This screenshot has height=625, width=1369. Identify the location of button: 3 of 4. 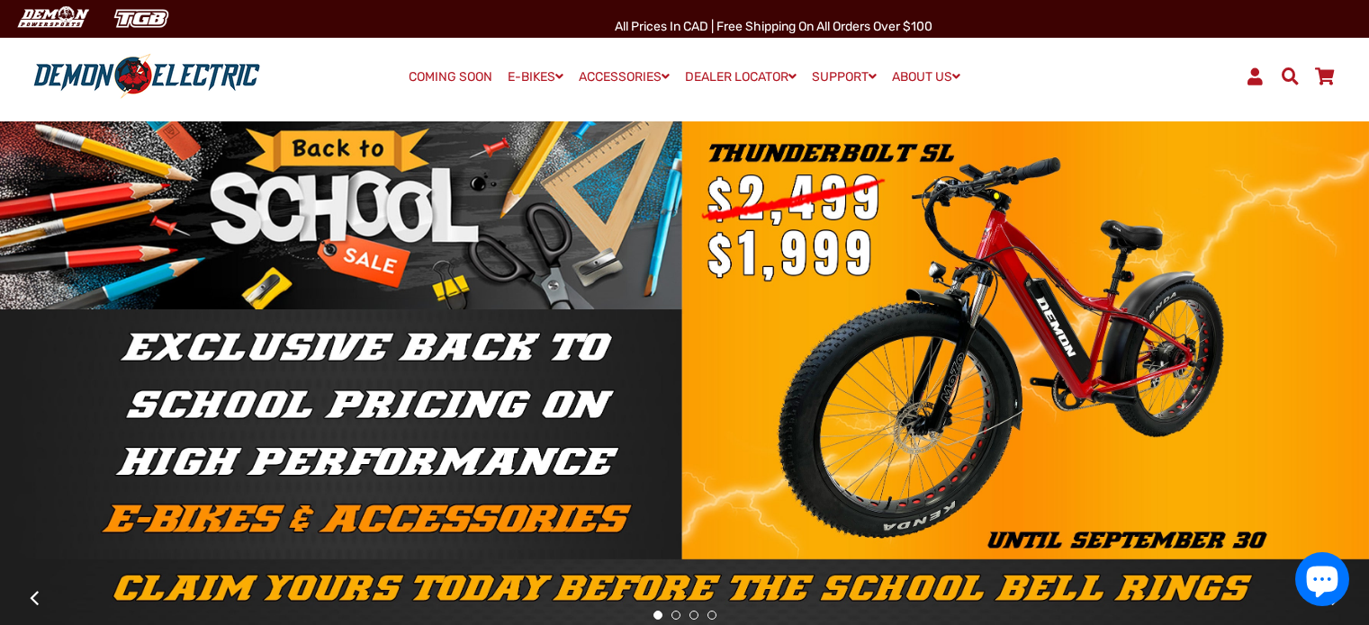
(694, 616).